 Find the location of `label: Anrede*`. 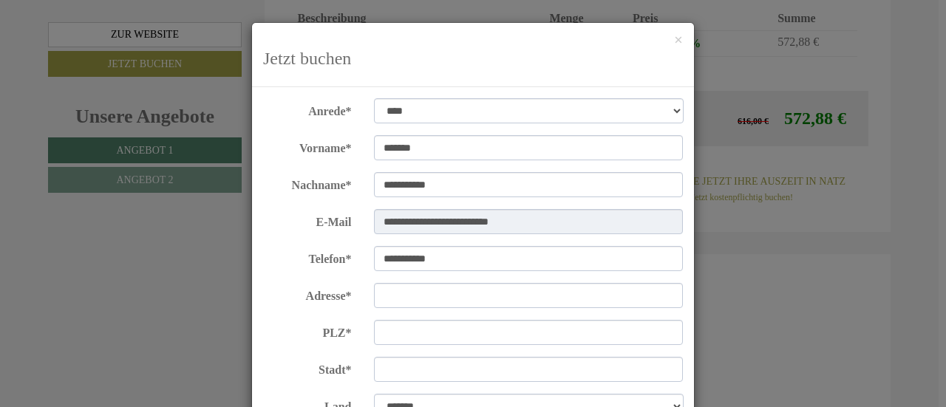

label: Anrede* is located at coordinates (307, 109).